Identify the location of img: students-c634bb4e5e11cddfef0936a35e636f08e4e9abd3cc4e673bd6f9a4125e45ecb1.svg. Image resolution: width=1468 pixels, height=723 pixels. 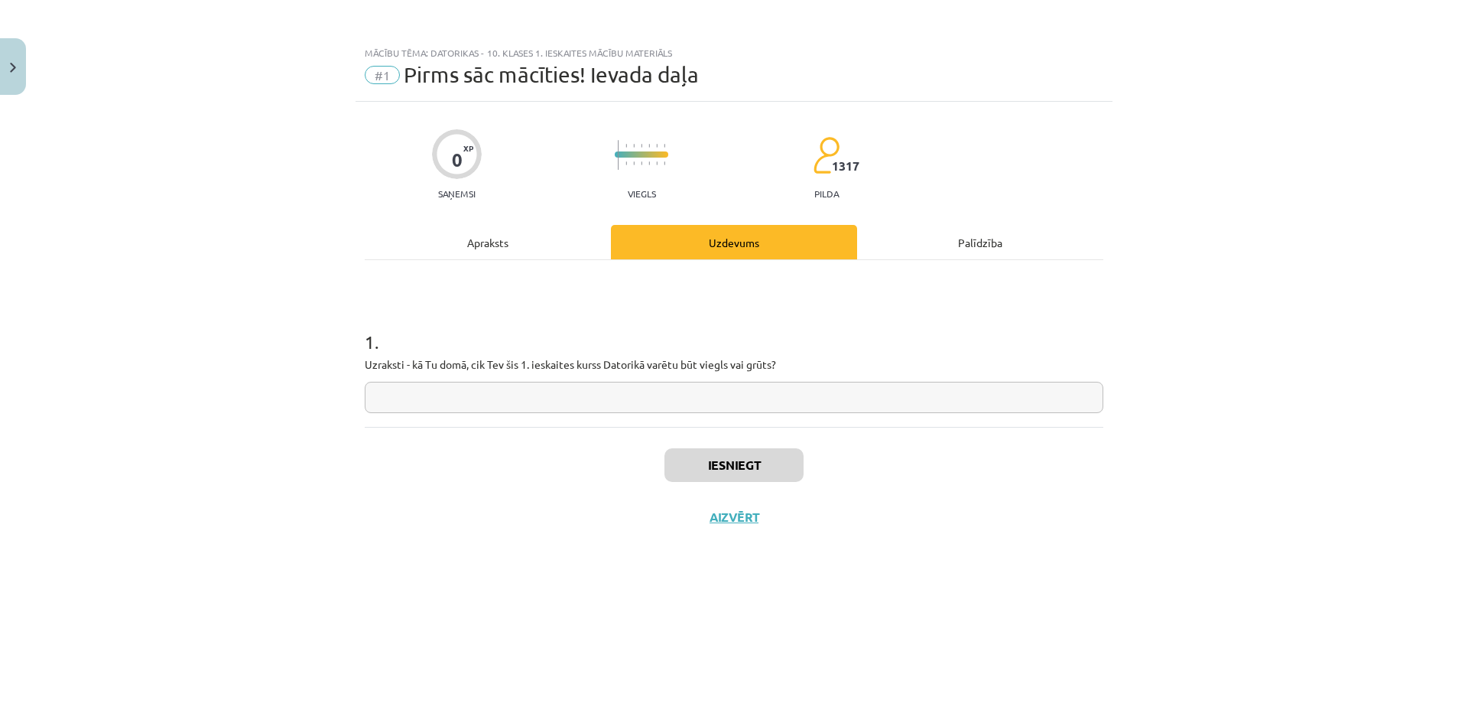
(826, 155).